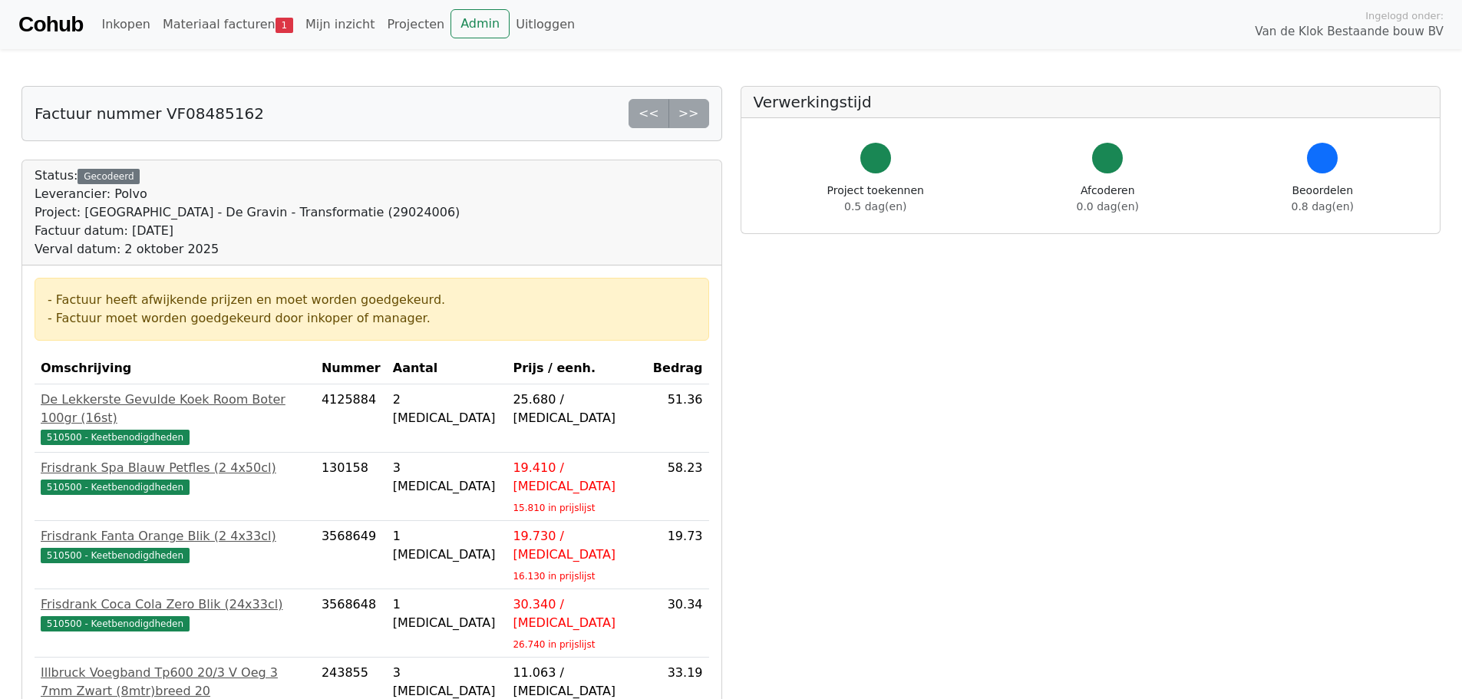 Image resolution: width=1462 pixels, height=699 pixels. What do you see at coordinates (678, 623) in the screenshot?
I see `td: 30.34` at bounding box center [678, 623].